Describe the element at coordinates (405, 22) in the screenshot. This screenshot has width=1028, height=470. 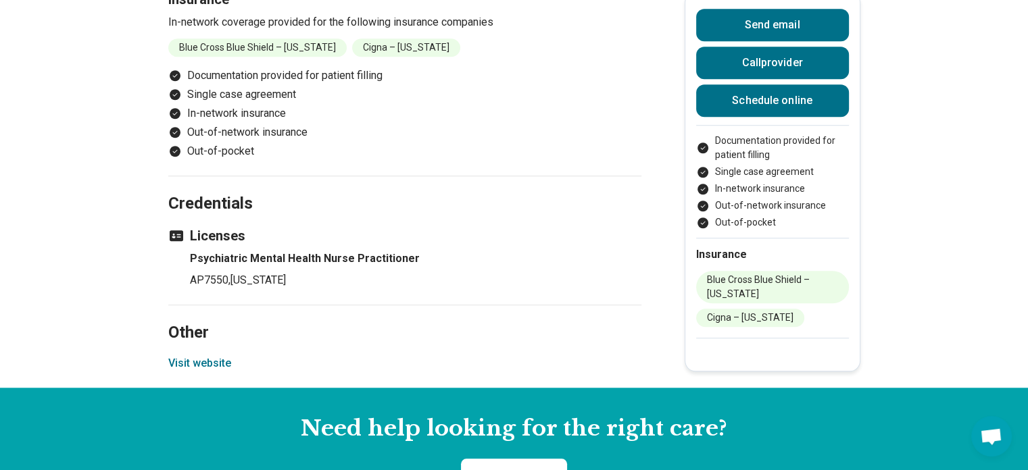
I see `p: In-network coverage provided for the following insurance companies` at that location.